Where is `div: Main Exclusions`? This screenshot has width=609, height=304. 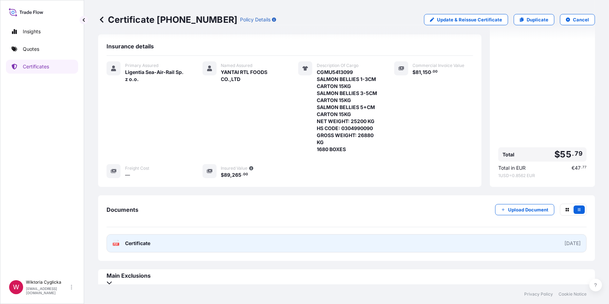
div: Main Exclusions is located at coordinates (346, 279).